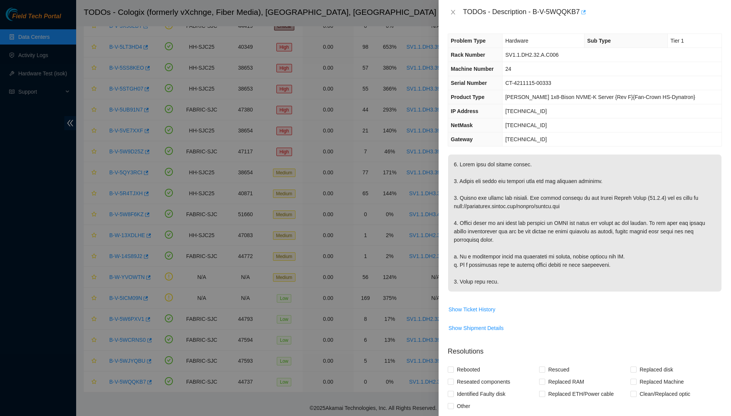  What do you see at coordinates (599, 41) in the screenshot?
I see `span: Sub Type` at bounding box center [599, 41].